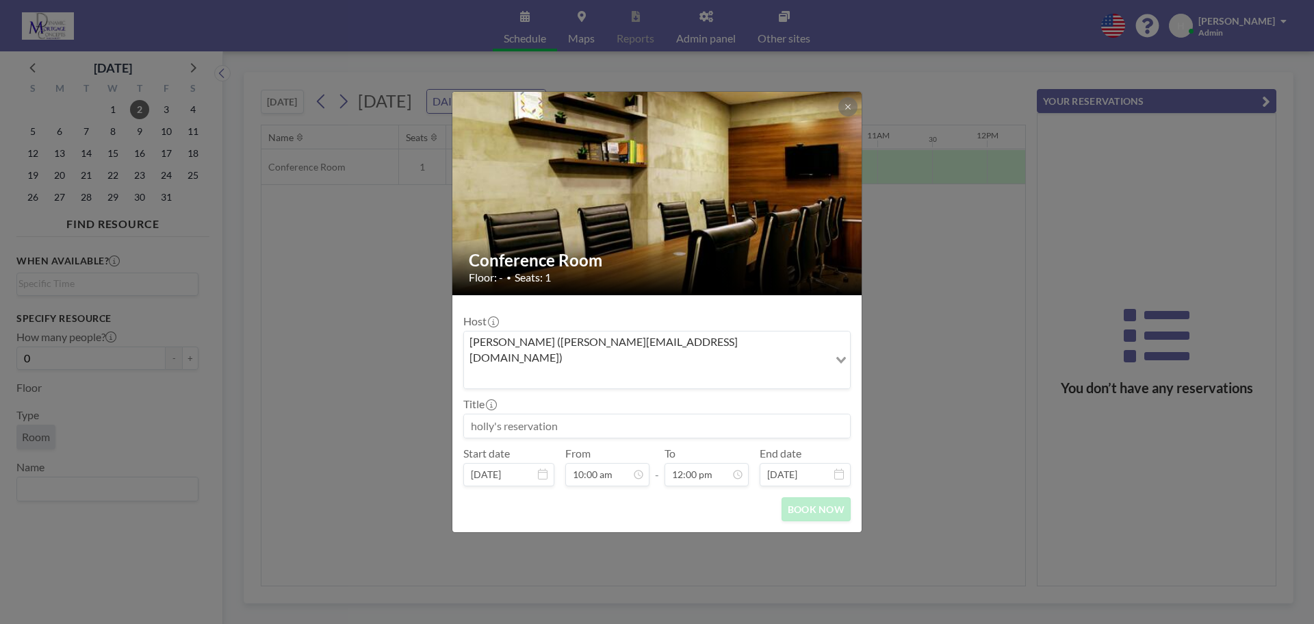  I want to click on label: From, so click(578, 453).